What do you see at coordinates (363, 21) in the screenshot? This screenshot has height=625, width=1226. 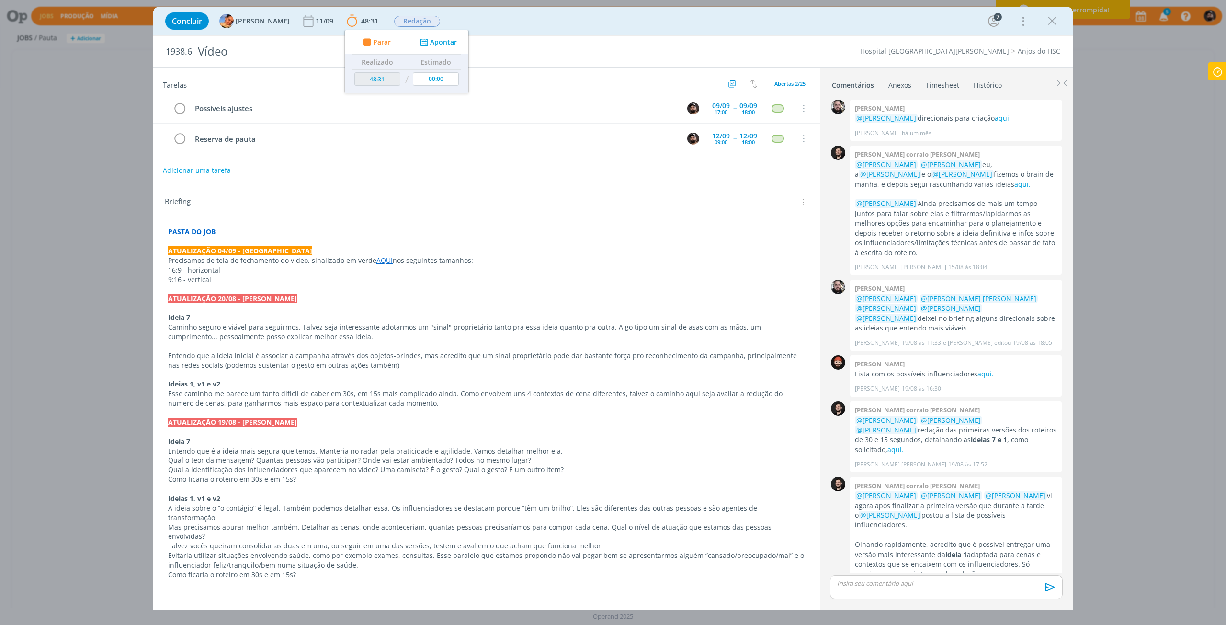 I see `button: 48:31` at bounding box center [363, 21].